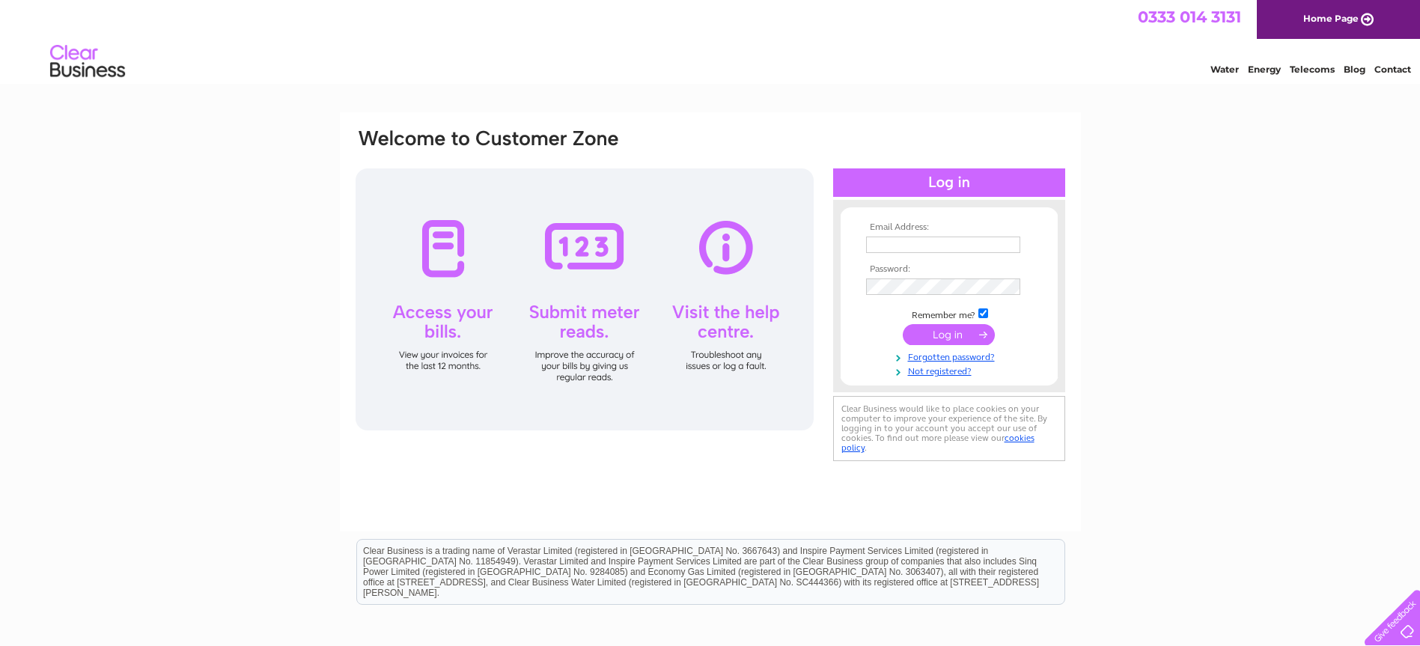 This screenshot has height=646, width=1420. What do you see at coordinates (1190, 16) in the screenshot?
I see `a: 0333 014 3131` at bounding box center [1190, 16].